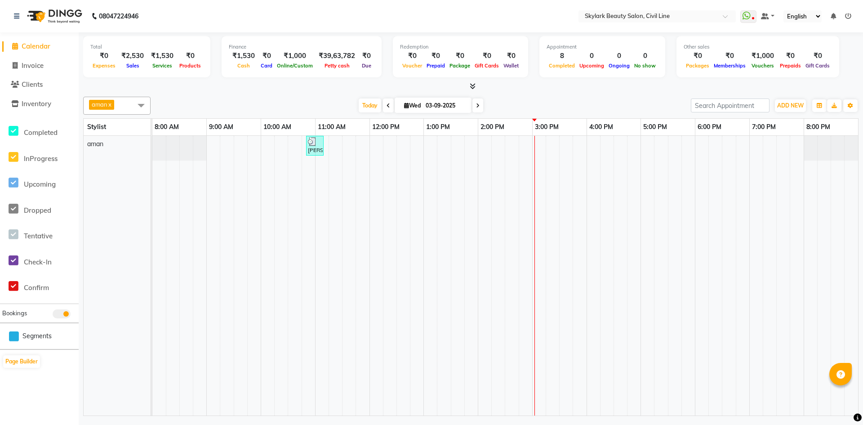  What do you see at coordinates (412, 66) in the screenshot?
I see `span: Voucher` at bounding box center [412, 66].